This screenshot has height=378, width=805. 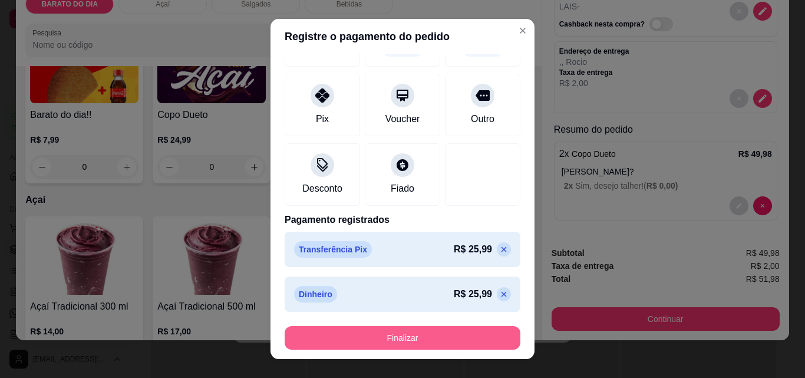 What do you see at coordinates (402, 119) in the screenshot?
I see `div: Voucher` at bounding box center [402, 119].